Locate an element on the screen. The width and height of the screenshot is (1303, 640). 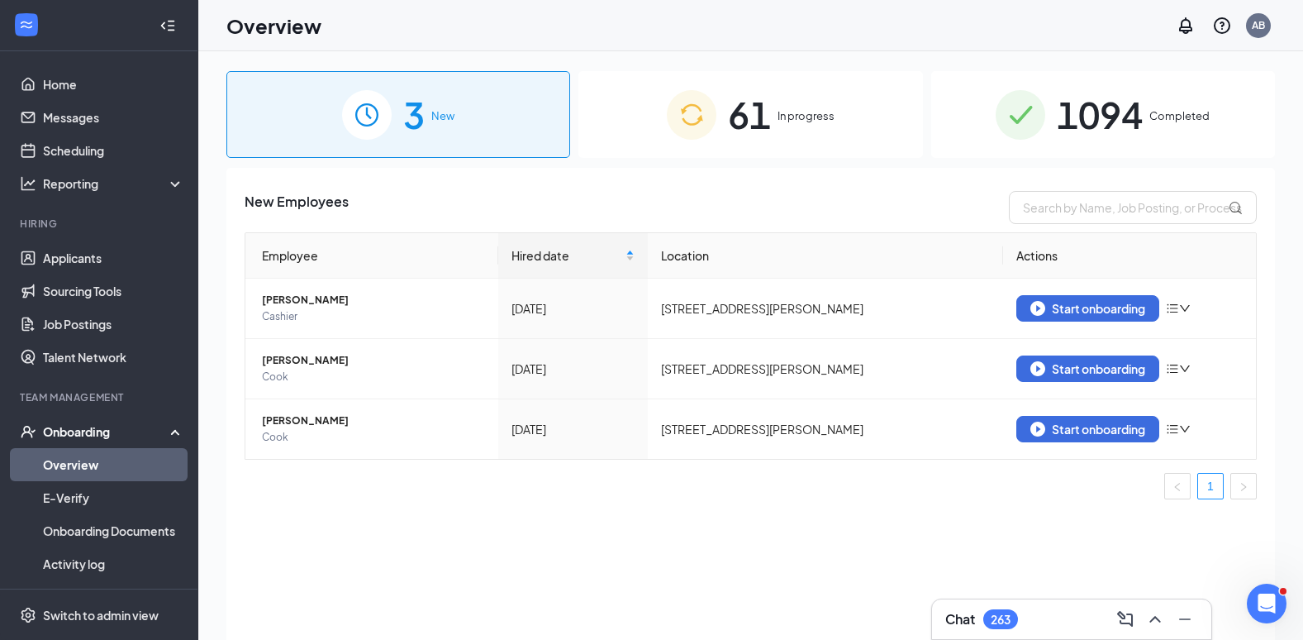
th: Employee is located at coordinates (372, 255).